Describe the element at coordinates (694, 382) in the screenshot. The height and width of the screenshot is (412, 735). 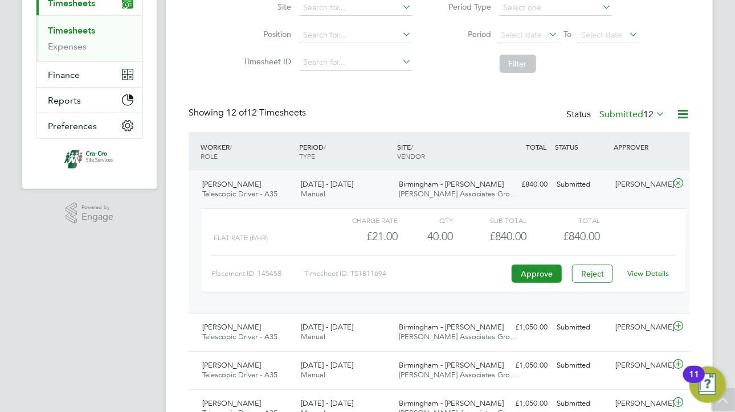
I see `div: 11` at that location.